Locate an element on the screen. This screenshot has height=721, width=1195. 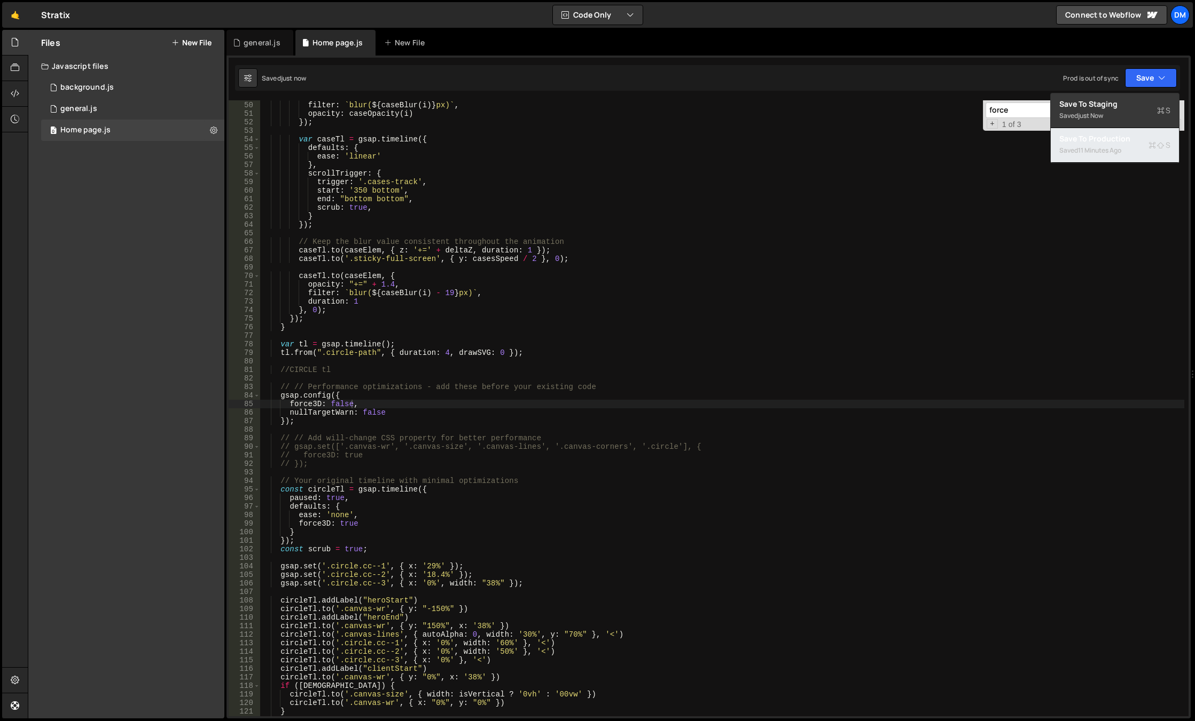
div: 67 is located at coordinates (244, 250).